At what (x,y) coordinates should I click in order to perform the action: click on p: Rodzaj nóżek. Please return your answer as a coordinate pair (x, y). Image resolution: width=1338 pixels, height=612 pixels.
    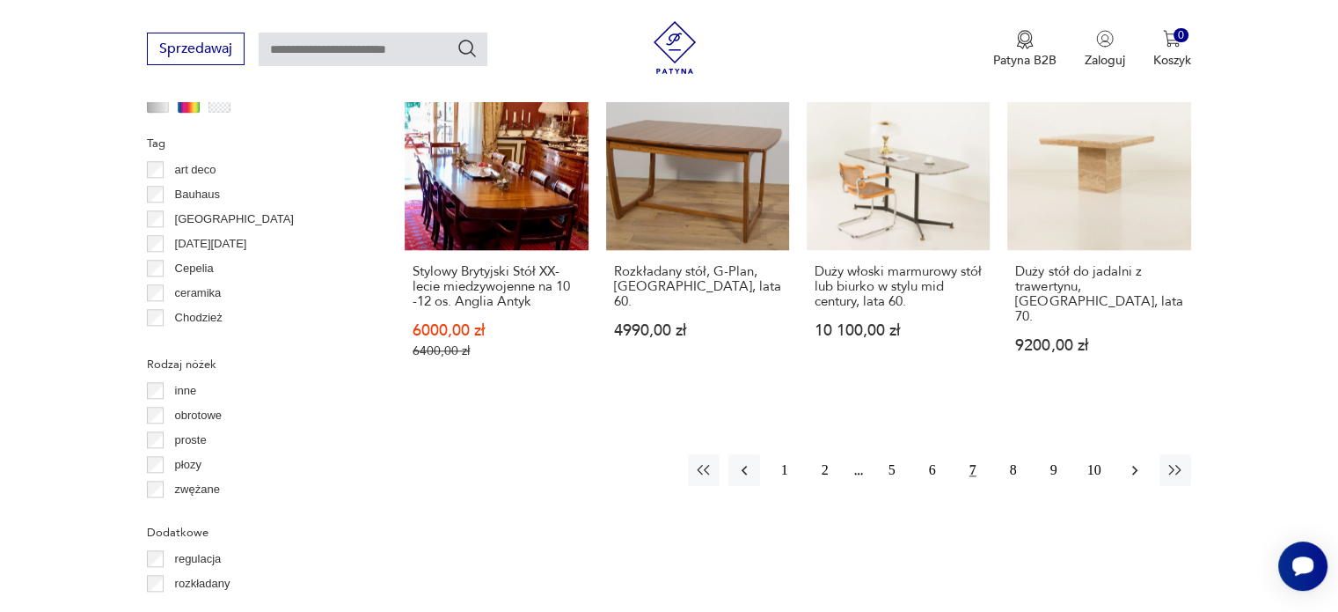
    Looking at the image, I should click on (254, 364).